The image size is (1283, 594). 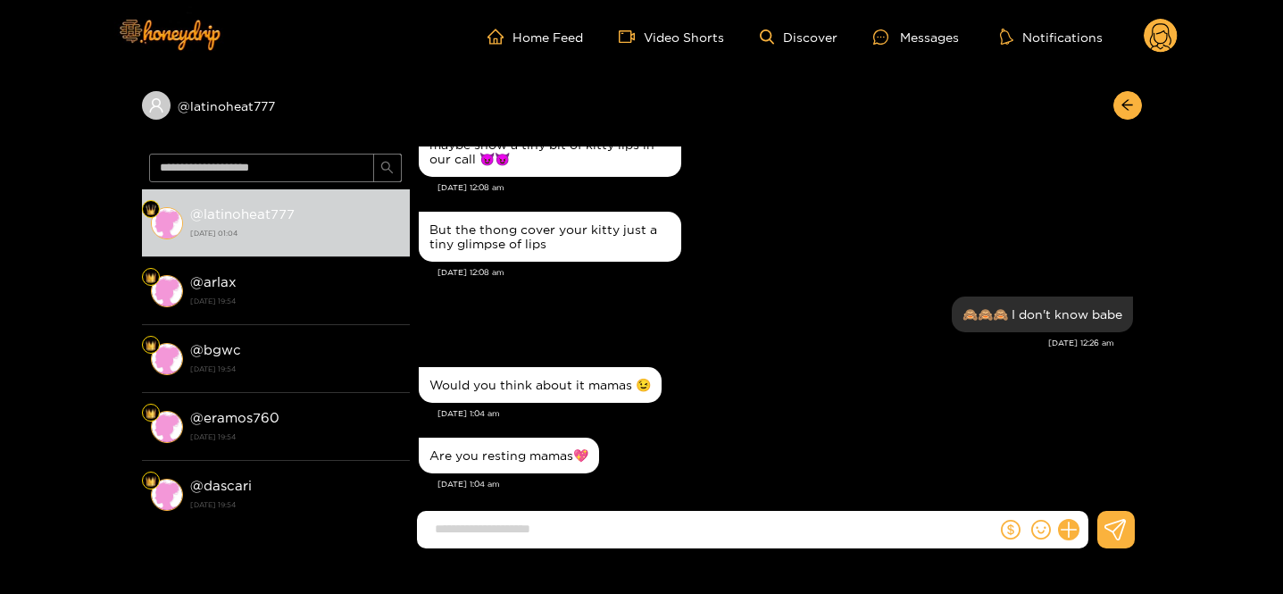 I want to click on button: search, so click(x=388, y=168).